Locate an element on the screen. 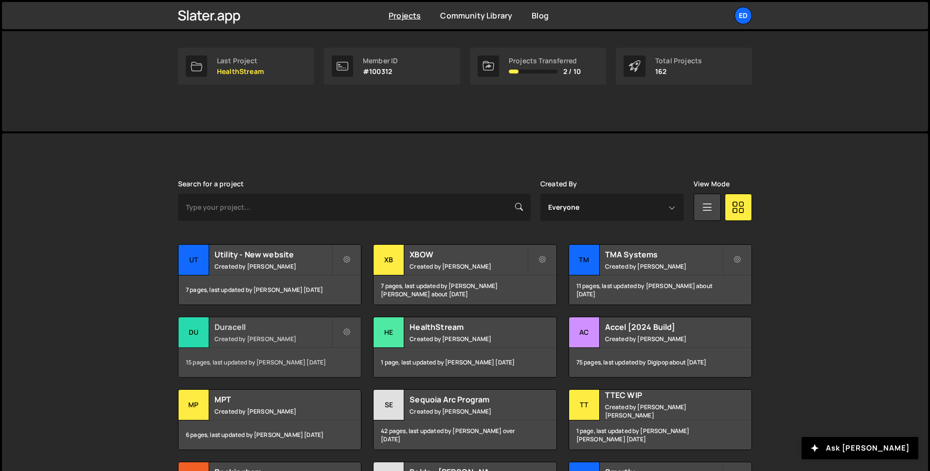 The height and width of the screenshot is (471, 930). h2: Accel [2024 Build] is located at coordinates (663, 327).